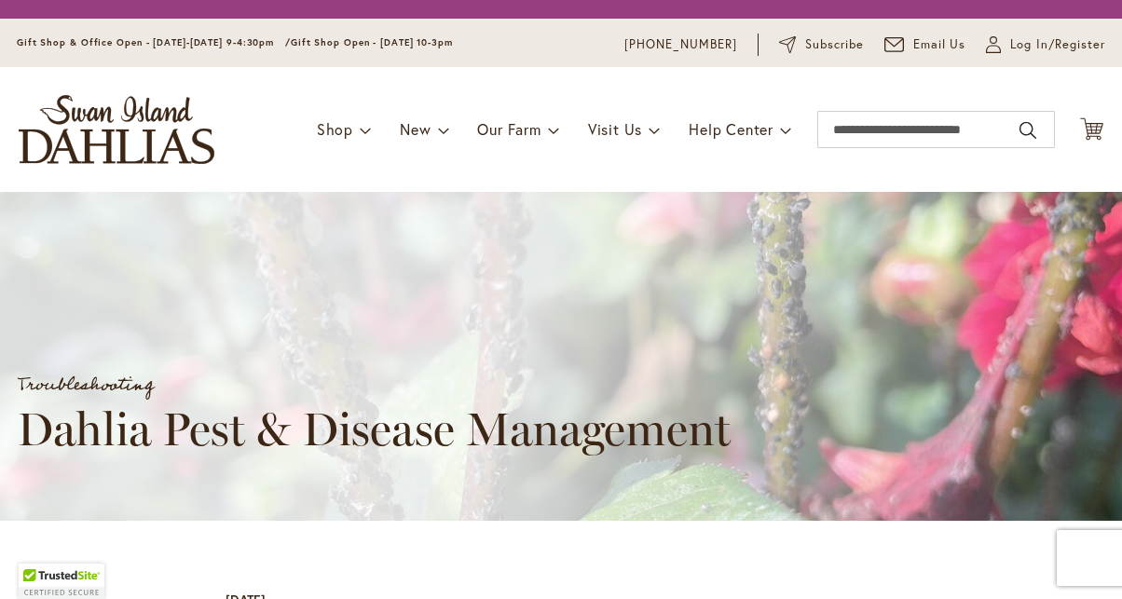 Image resolution: width=1122 pixels, height=599 pixels. Describe the element at coordinates (437, 429) in the screenshot. I see `h1: Dahlia Pest & Disease Management` at that location.